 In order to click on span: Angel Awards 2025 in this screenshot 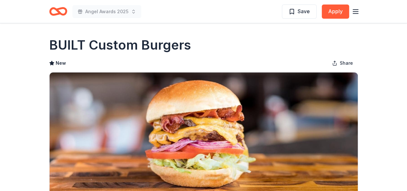, I will do `click(107, 12)`.